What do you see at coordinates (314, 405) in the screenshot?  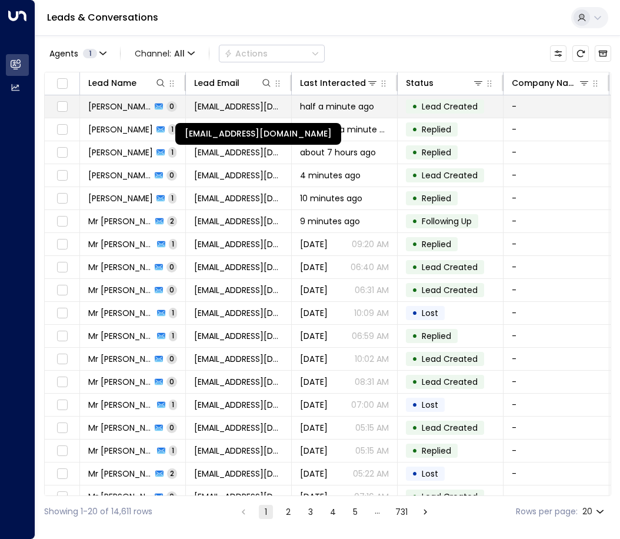 I see `span: Sep 15, 2025` at bounding box center [314, 405].